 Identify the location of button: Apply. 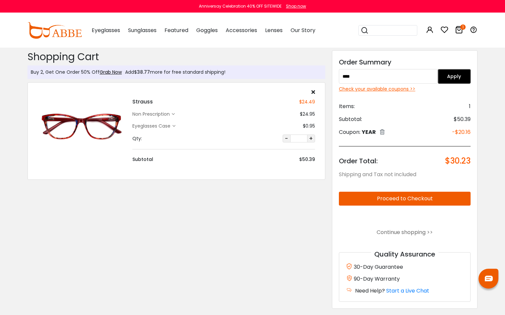
(454, 76).